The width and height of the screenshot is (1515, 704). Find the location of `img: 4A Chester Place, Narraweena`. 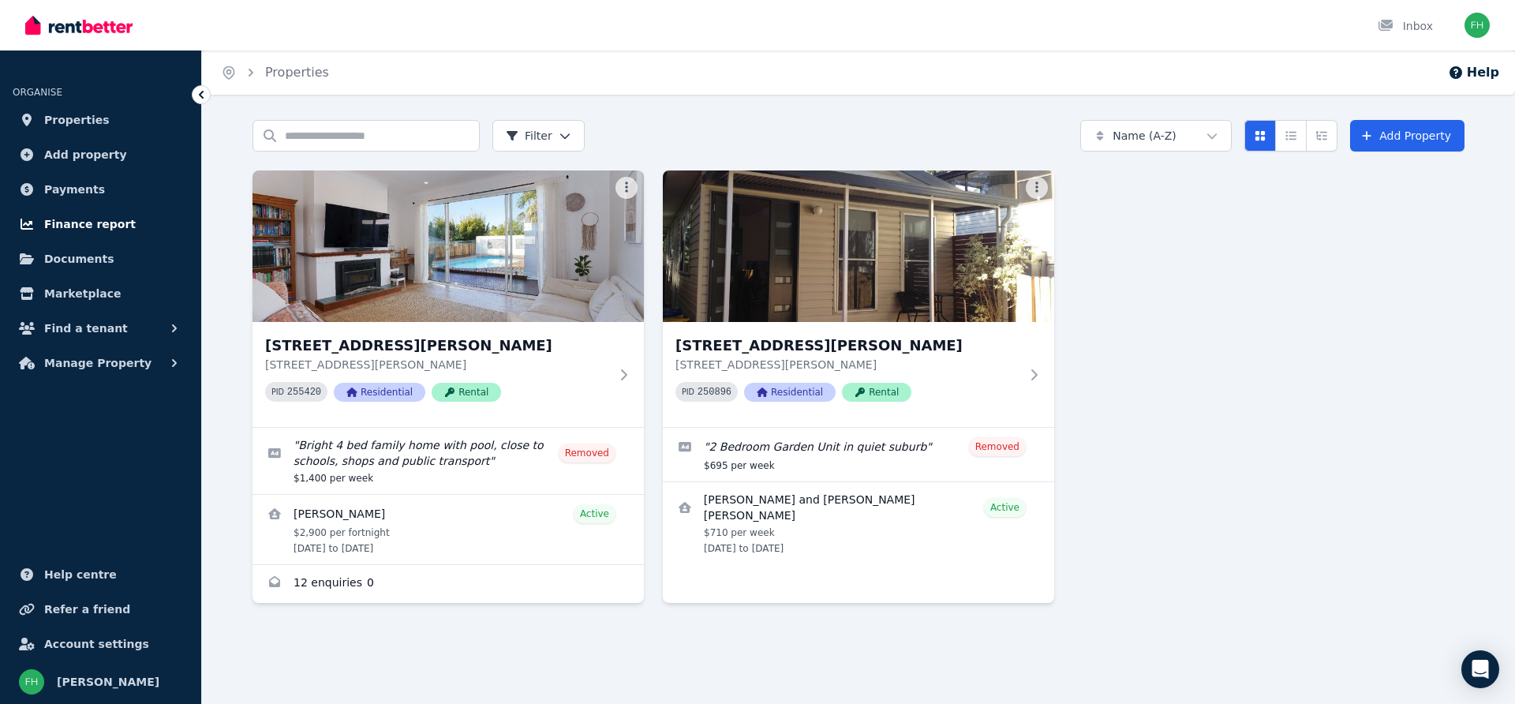

img: 4A Chester Place, Narraweena is located at coordinates (859, 246).